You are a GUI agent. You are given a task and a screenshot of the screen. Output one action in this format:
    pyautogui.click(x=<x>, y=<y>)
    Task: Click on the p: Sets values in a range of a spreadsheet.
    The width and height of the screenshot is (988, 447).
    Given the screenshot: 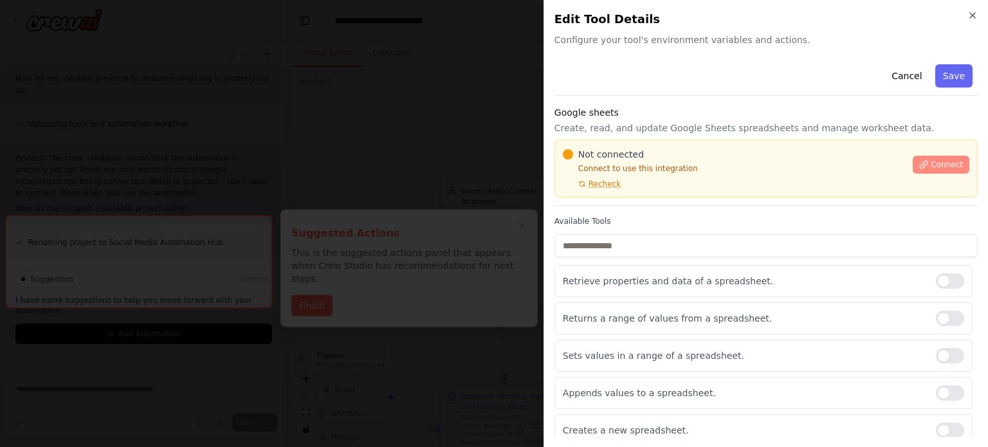 What is the action you would take?
    pyautogui.click(x=744, y=356)
    